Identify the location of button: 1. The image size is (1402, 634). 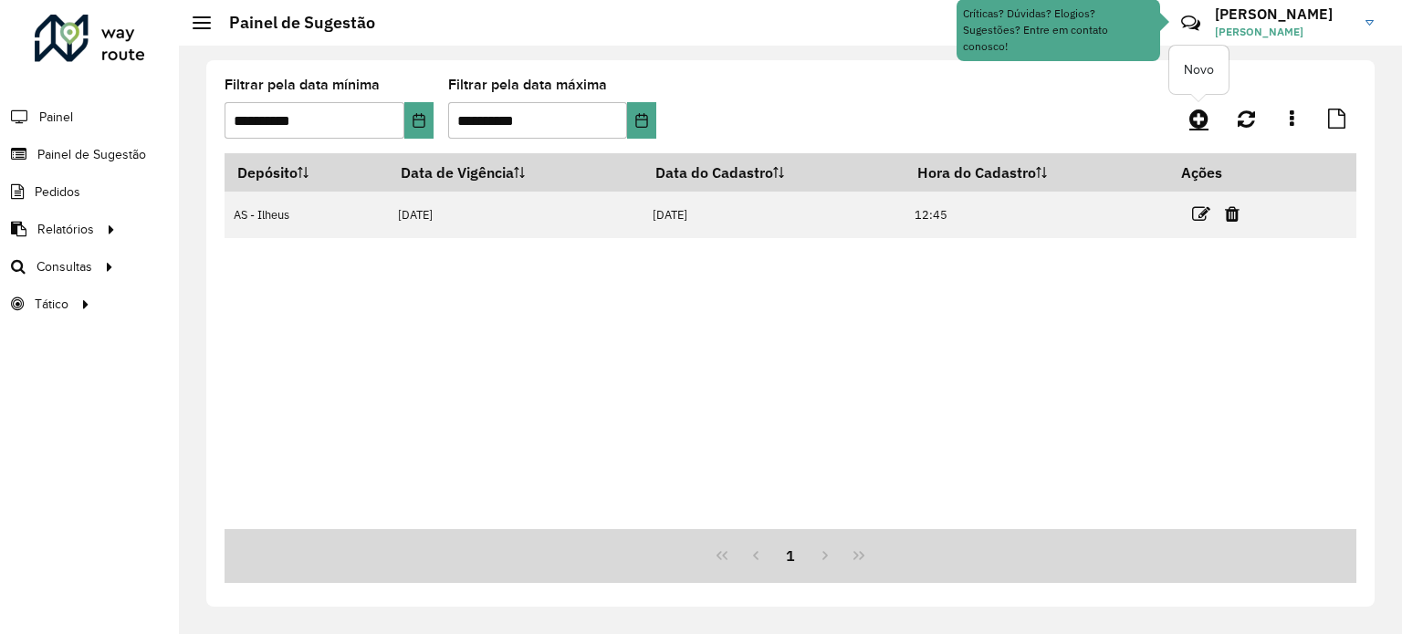
(791, 556).